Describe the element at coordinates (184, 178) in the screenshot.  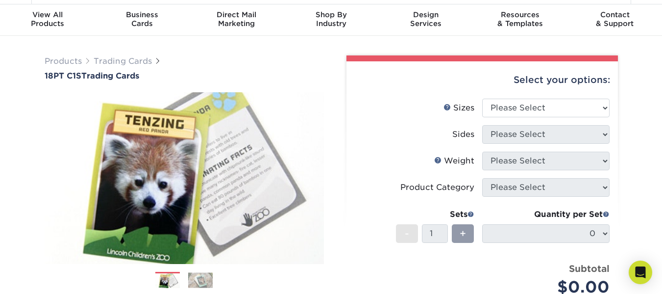
I see `img: 18PT C1S 01` at that location.